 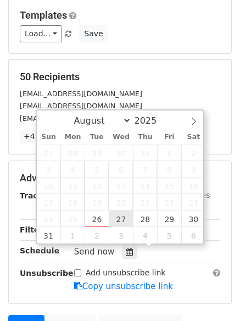 What do you see at coordinates (72, 153) in the screenshot?
I see `span: July 28, 2025` at bounding box center [72, 153].